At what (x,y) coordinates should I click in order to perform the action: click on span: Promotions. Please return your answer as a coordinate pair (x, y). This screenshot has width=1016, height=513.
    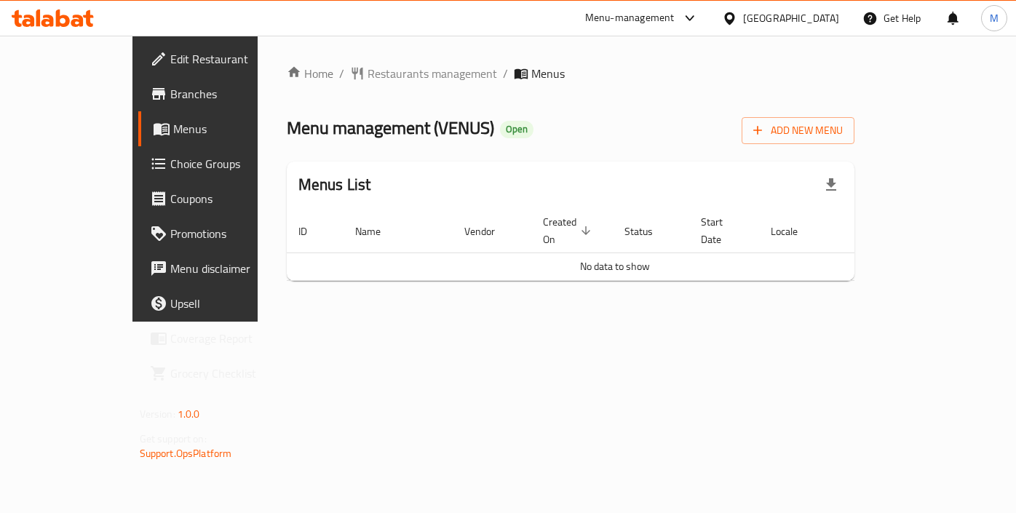
    Looking at the image, I should click on (230, 234).